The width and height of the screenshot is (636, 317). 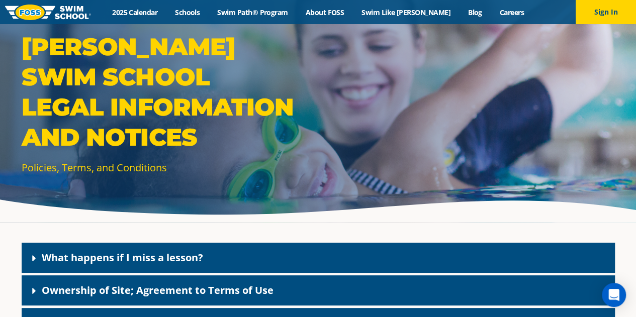 What do you see at coordinates (48, 12) in the screenshot?
I see `img: FOSS Swim School Logo` at bounding box center [48, 12].